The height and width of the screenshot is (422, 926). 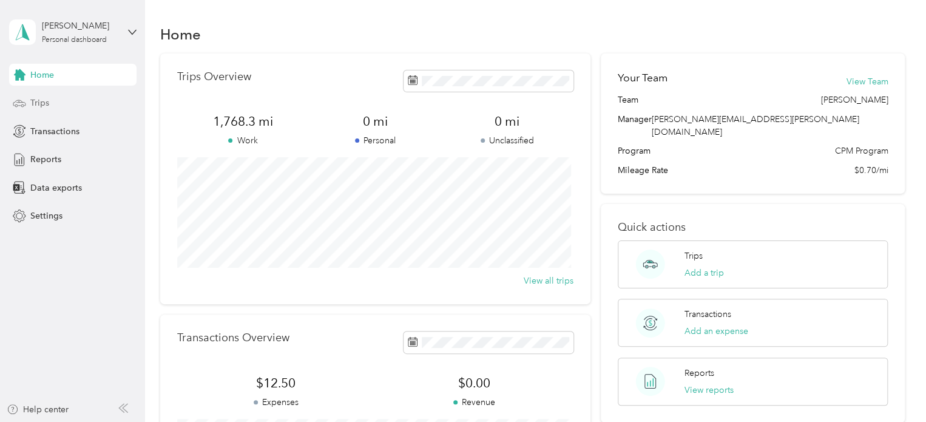 What do you see at coordinates (276, 402) in the screenshot?
I see `p: Expenses` at bounding box center [276, 402].